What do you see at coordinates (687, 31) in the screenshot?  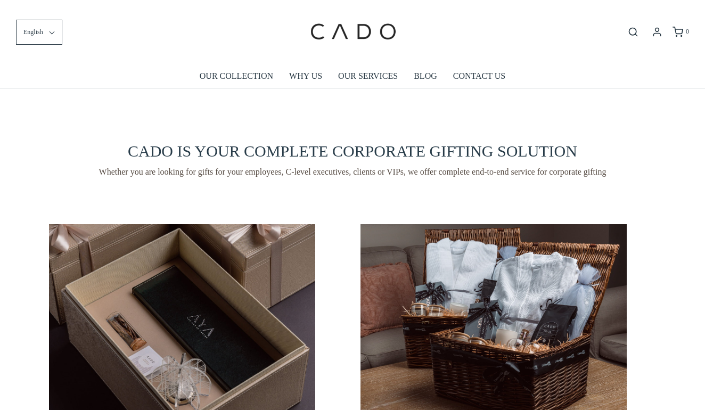 I see `span: 0` at bounding box center [687, 31].